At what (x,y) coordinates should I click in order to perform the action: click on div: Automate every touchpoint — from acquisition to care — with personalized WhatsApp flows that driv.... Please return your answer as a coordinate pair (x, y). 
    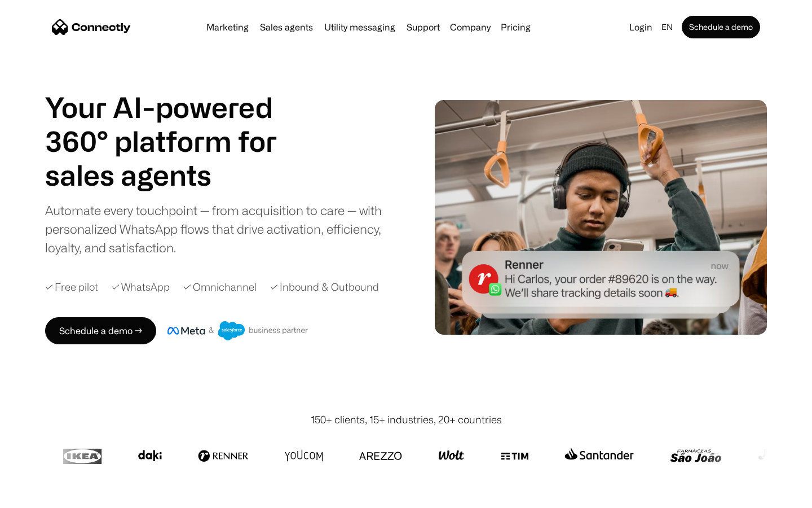
    Looking at the image, I should click on (223, 228).